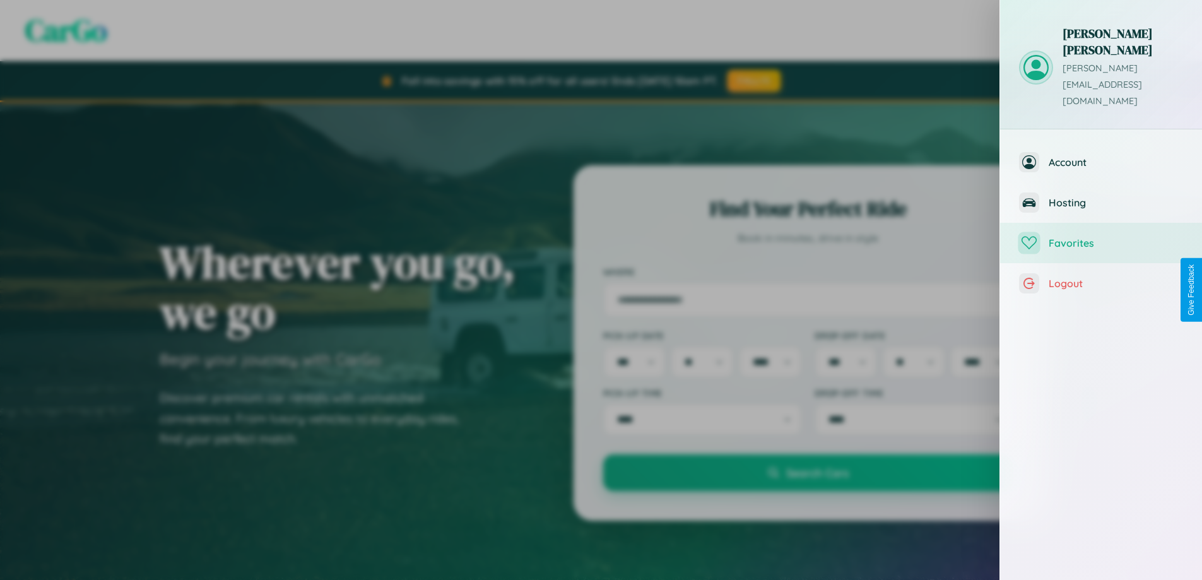  What do you see at coordinates (1192, 290) in the screenshot?
I see `div: Give Feedback` at bounding box center [1192, 290].